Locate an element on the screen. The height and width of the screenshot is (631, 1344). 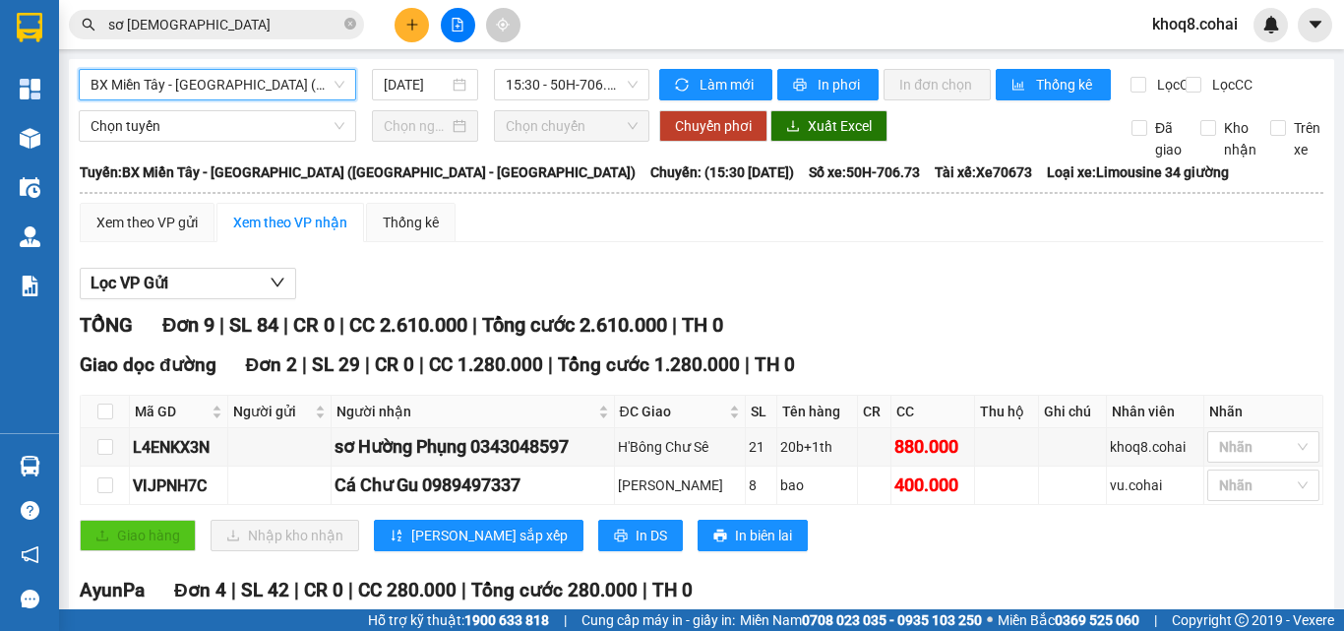
span: SL 84 is located at coordinates (254, 325).